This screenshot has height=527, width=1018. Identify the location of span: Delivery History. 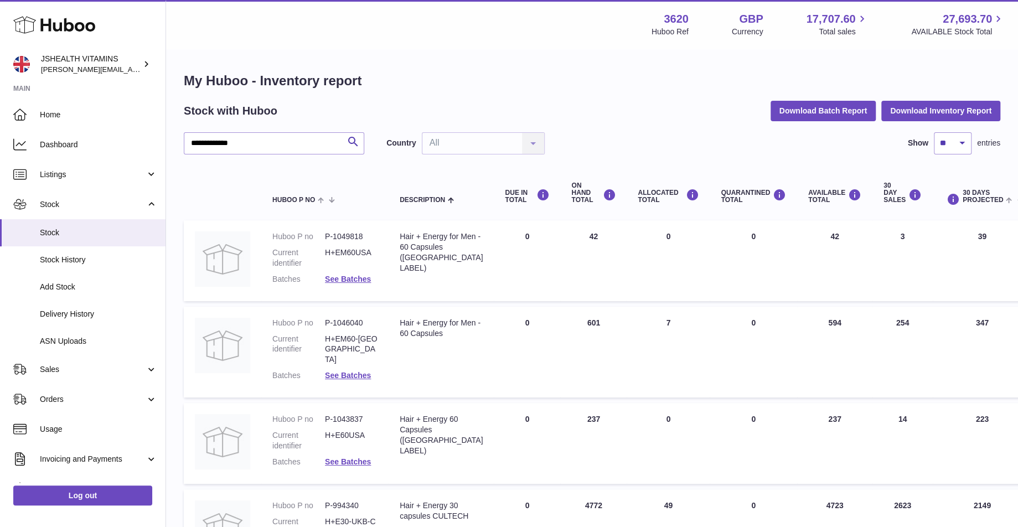
(99, 314).